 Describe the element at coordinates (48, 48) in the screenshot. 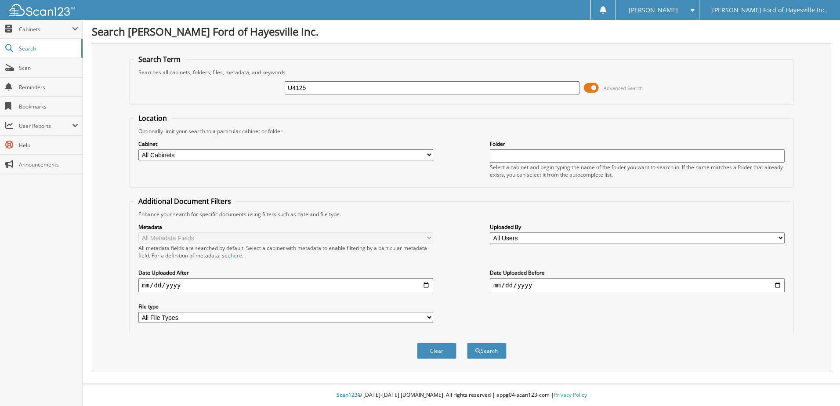

I see `span: Search` at that location.